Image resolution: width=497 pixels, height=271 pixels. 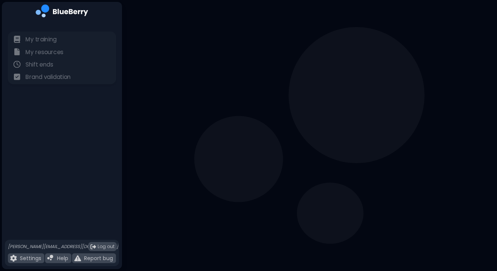 I want to click on span: Log out, so click(x=106, y=246).